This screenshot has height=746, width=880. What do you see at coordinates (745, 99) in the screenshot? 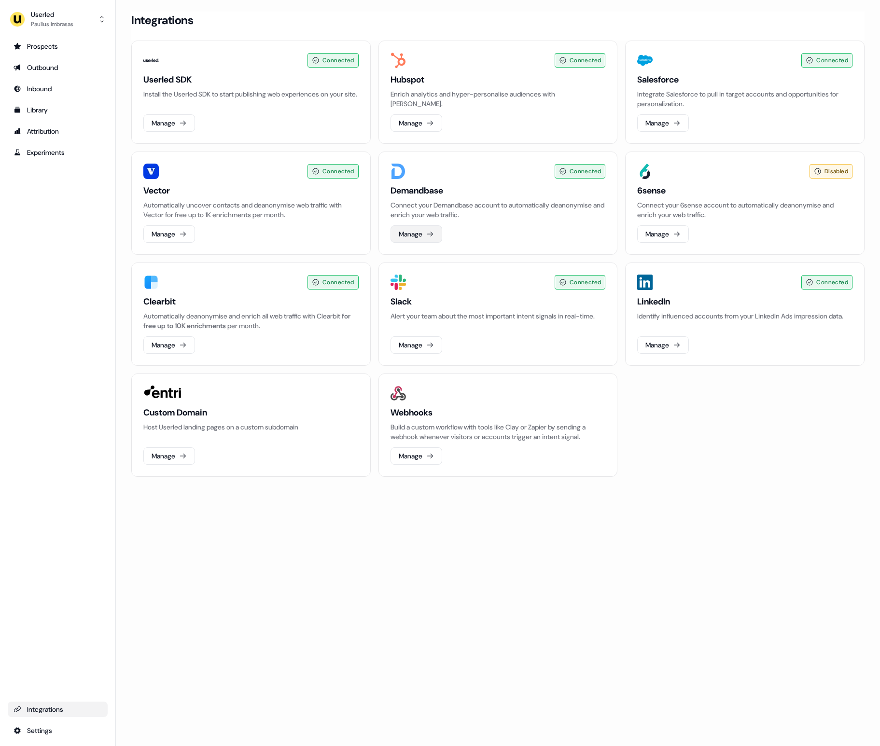
I see `p: Integrate Salesforce to pull in target accounts and opportunities for personalization.` at bounding box center [745, 99].